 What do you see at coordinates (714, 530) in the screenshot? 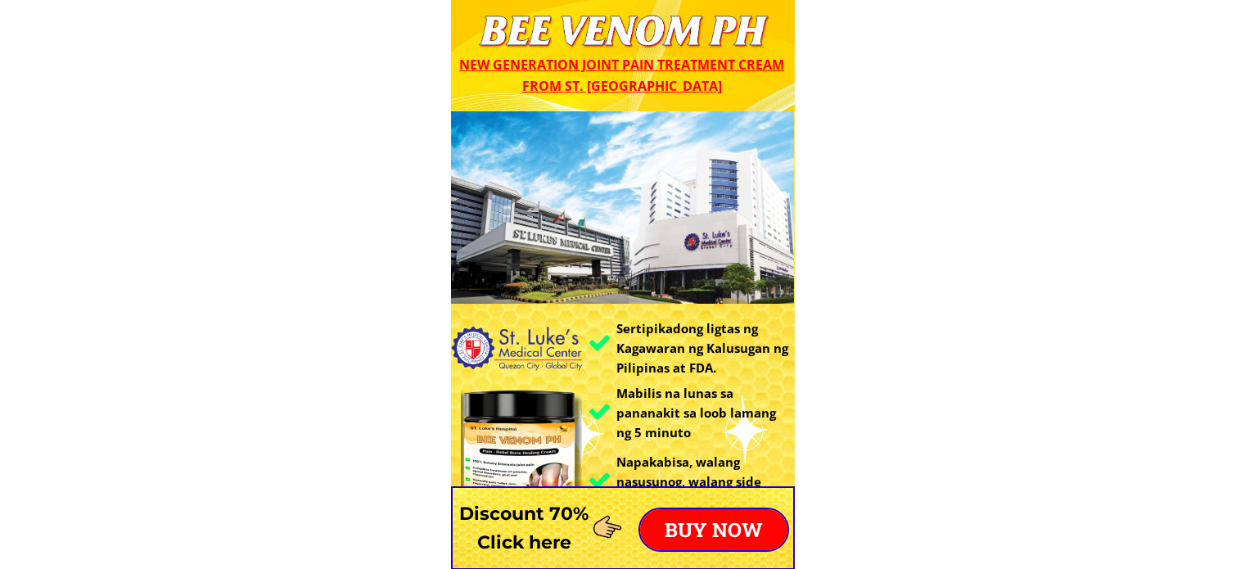
I see `p: BUY NOW` at bounding box center [714, 530].